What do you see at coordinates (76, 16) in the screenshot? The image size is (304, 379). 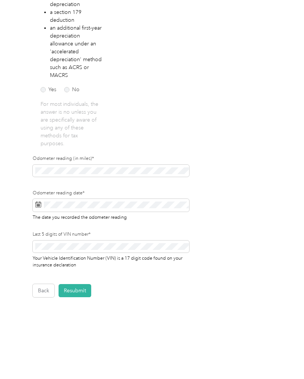 I see `li: a section 179 deduction` at bounding box center [76, 16].